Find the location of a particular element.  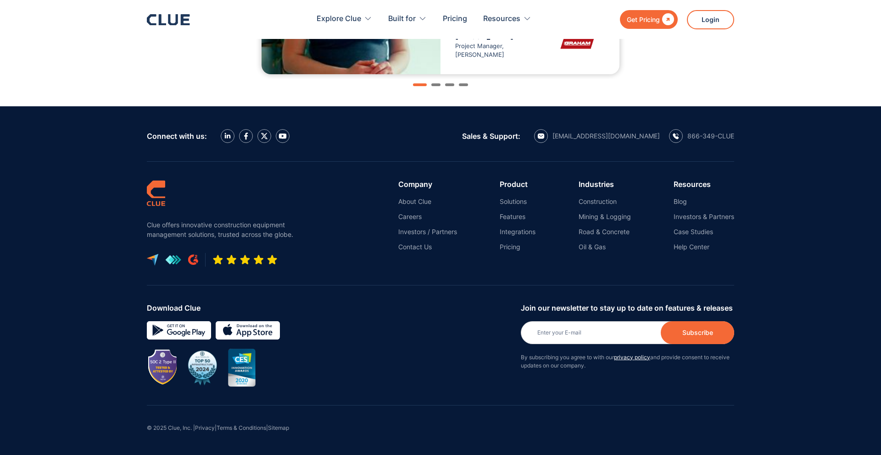

a: Privacy is located at coordinates (205, 428).